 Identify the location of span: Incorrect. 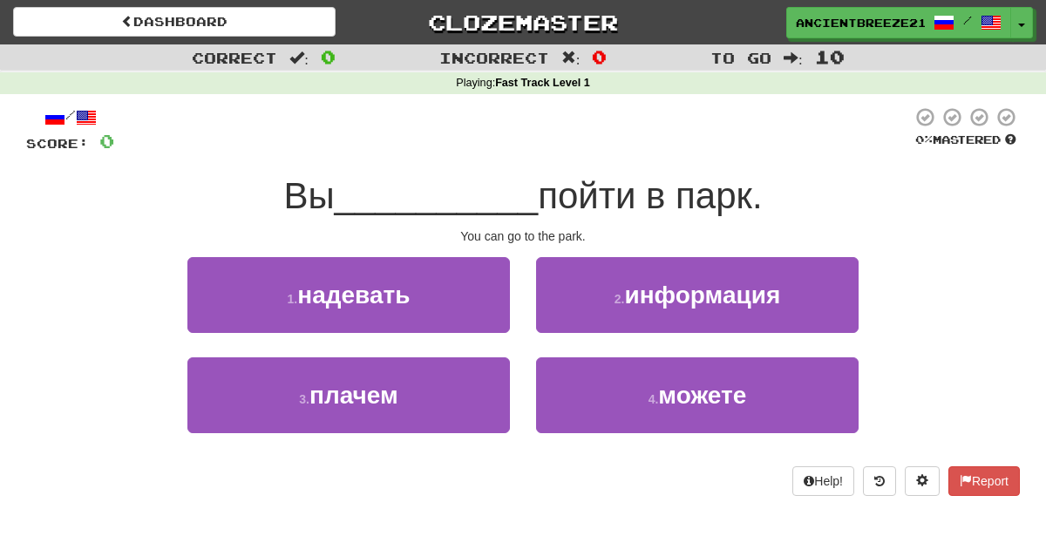
(494, 58).